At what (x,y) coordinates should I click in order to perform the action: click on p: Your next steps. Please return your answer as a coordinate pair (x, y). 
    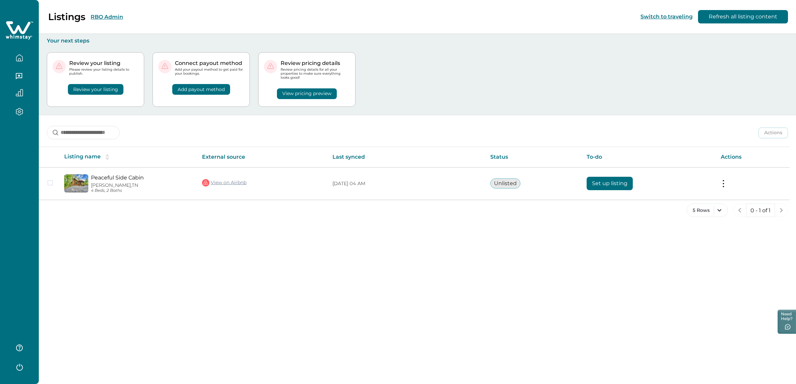
    Looking at the image, I should click on (418, 41).